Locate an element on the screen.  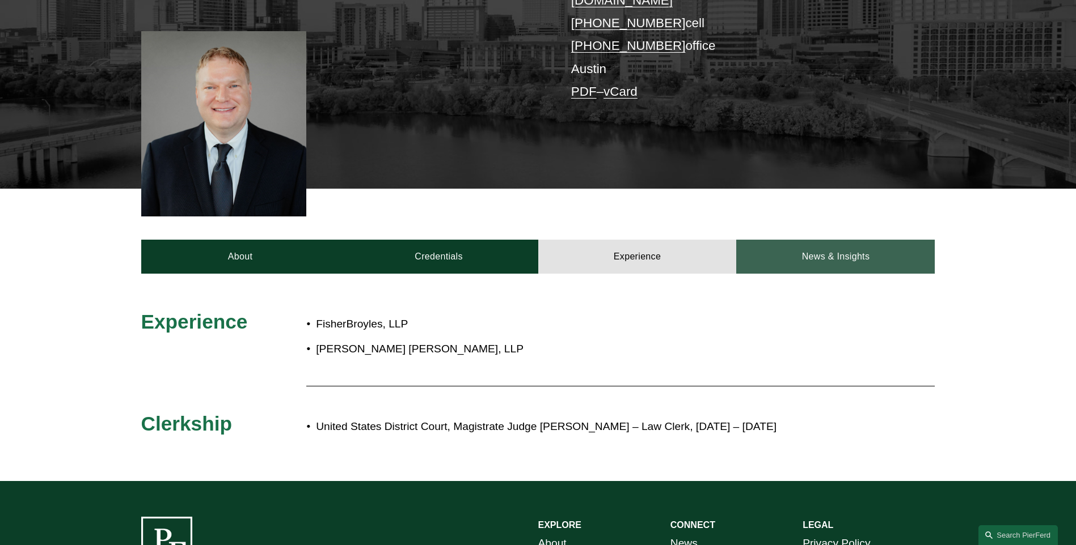
a: Credentials is located at coordinates (439, 257).